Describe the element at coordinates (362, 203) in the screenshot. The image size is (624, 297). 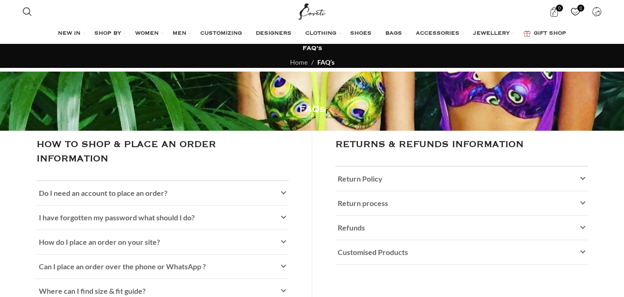
I see `span: Return process` at that location.